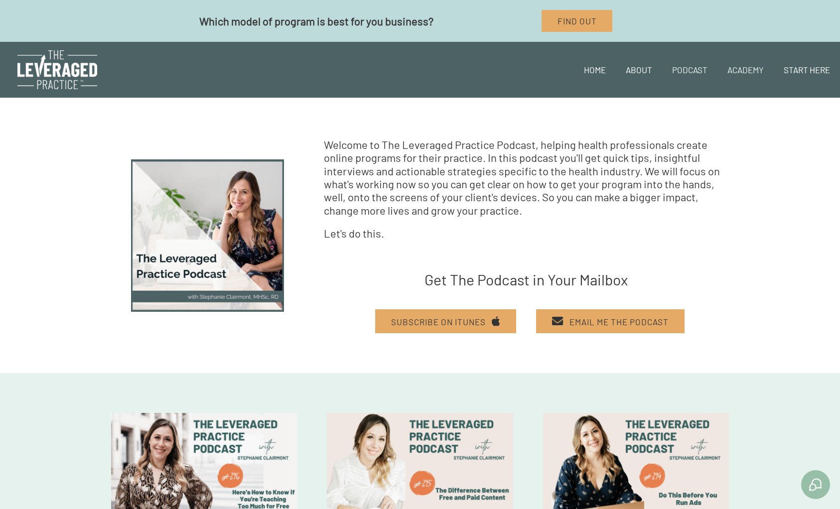 Image resolution: width=840 pixels, height=509 pixels. What do you see at coordinates (577, 21) in the screenshot?
I see `a: Find Out` at bounding box center [577, 21].